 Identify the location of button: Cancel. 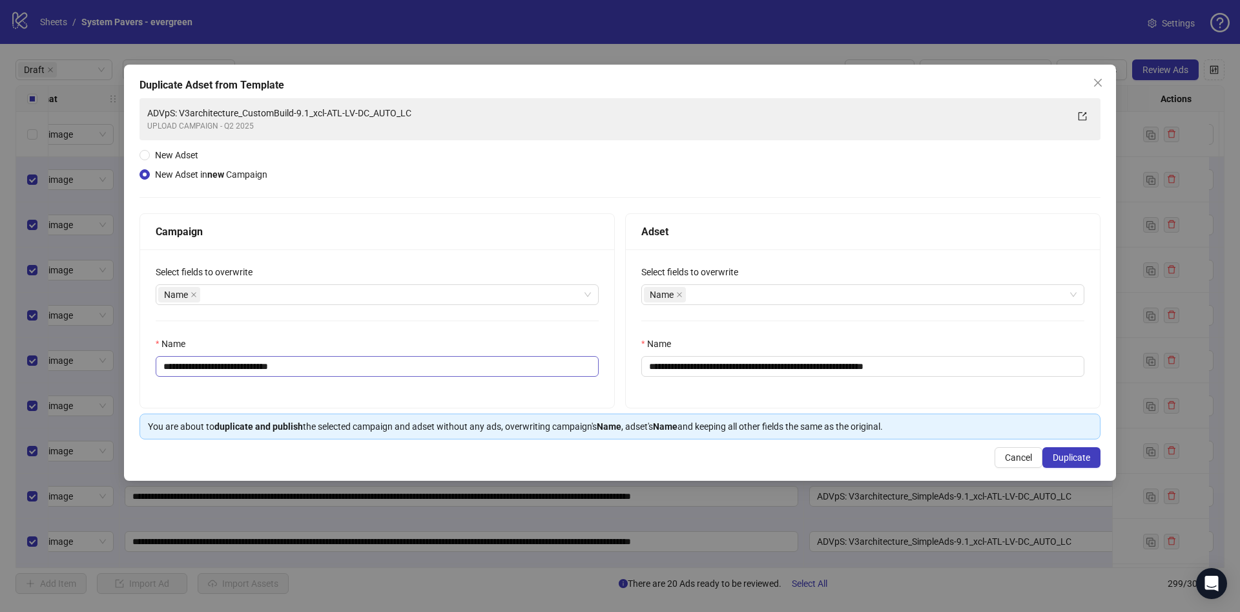
(1019, 457).